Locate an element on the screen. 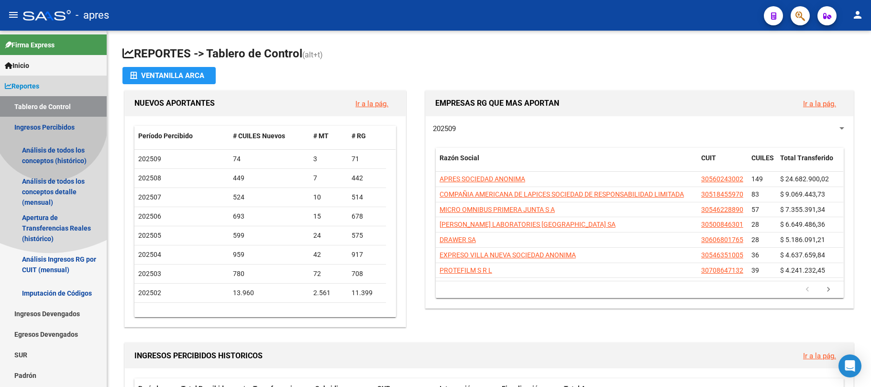 This screenshot has width=871, height=387. span: $ 7.355.391,34 is located at coordinates (803, 210).